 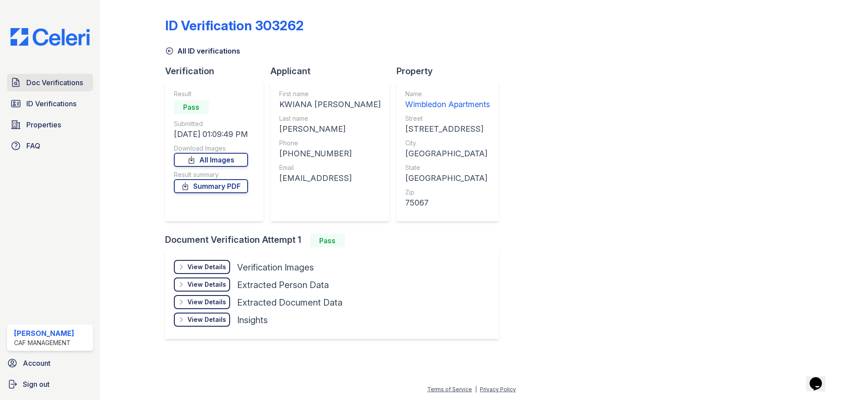 I want to click on div: Result, so click(x=211, y=94).